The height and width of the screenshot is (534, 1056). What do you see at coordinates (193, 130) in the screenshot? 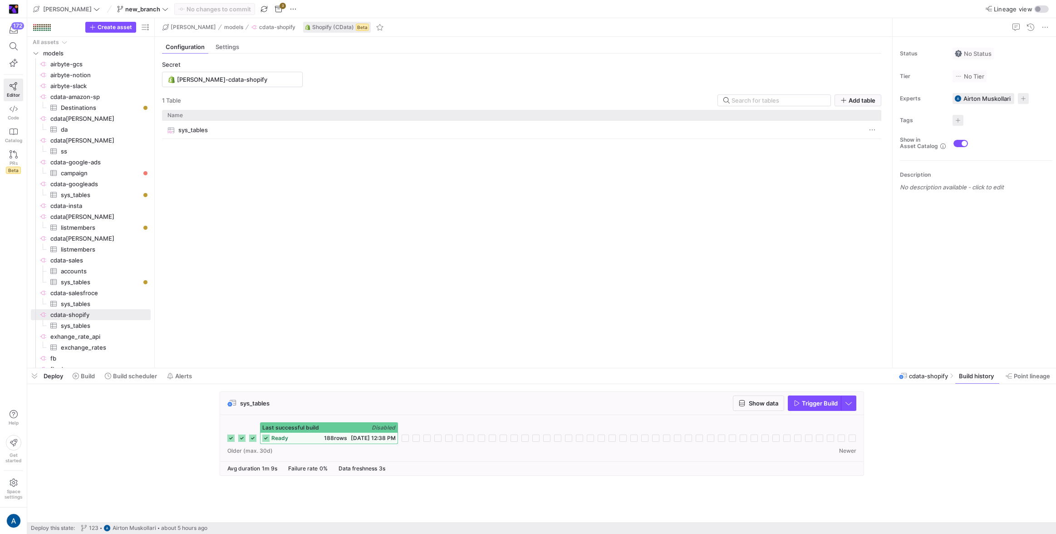
I see `span: sys_tables` at bounding box center [193, 130].